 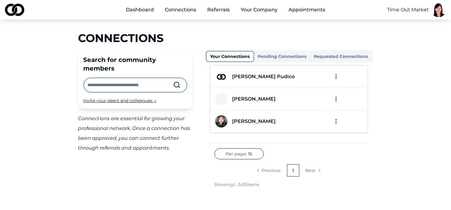 What do you see at coordinates (289, 171) in the screenshot?
I see `nav: pagination` at bounding box center [289, 171].